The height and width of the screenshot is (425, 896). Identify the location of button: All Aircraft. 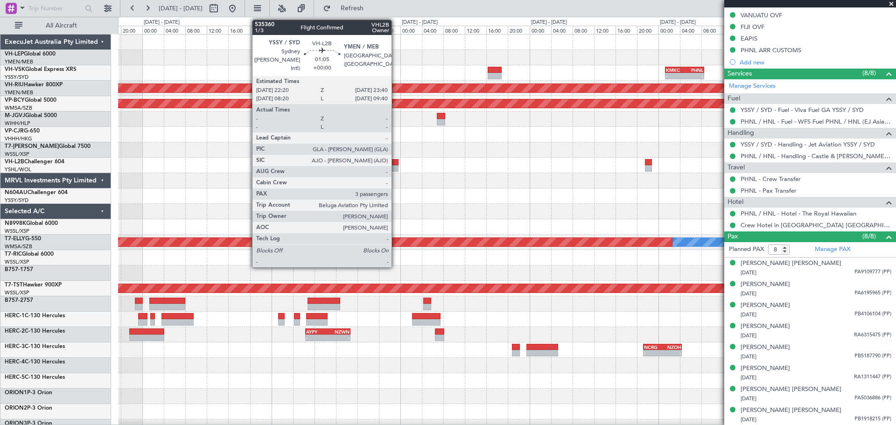
(56, 26).